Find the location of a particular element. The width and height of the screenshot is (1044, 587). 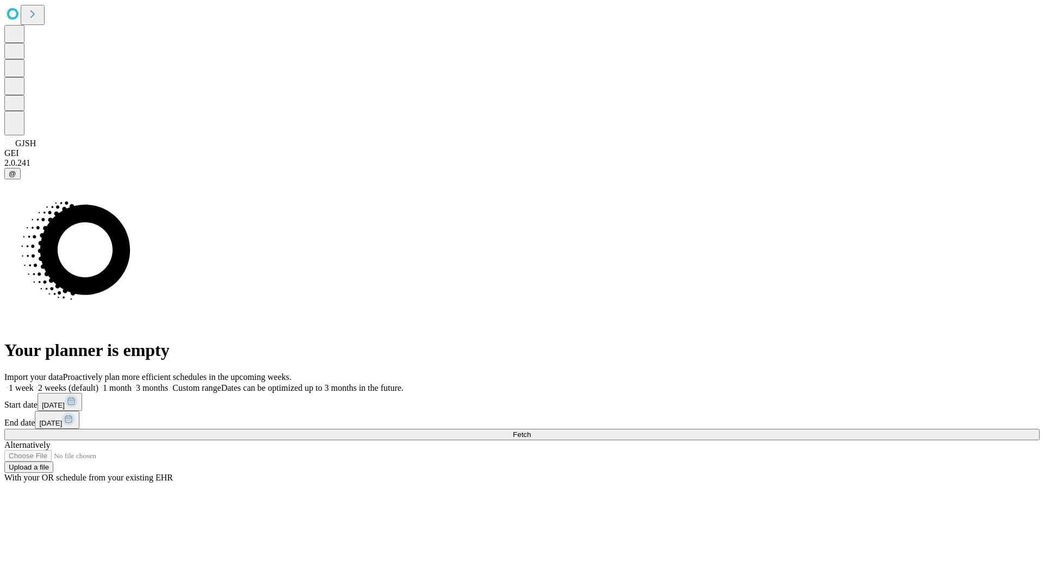

span: Import your data is located at coordinates (34, 377).